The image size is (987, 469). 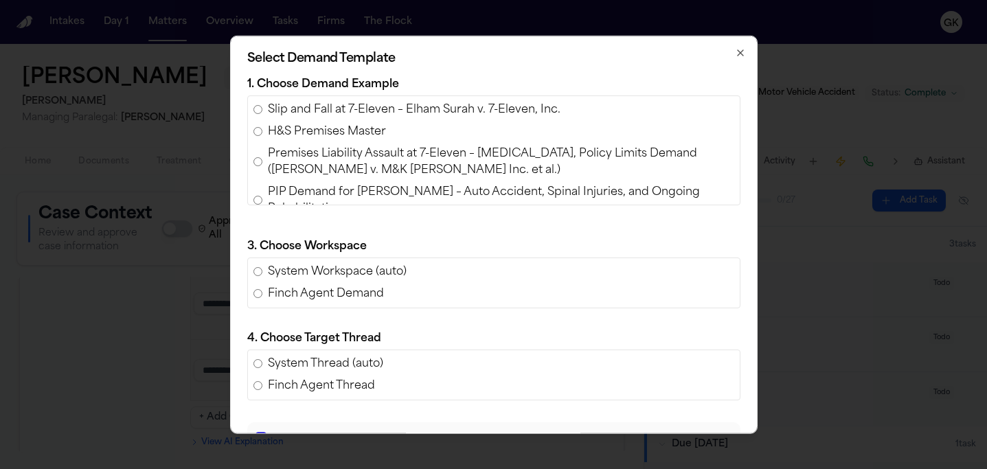 What do you see at coordinates (257, 385) in the screenshot?
I see `input: Finch Agent Thread` at bounding box center [257, 385].